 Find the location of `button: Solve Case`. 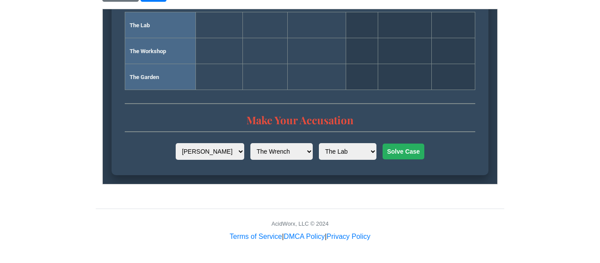

button: Solve Case is located at coordinates (301, 142).